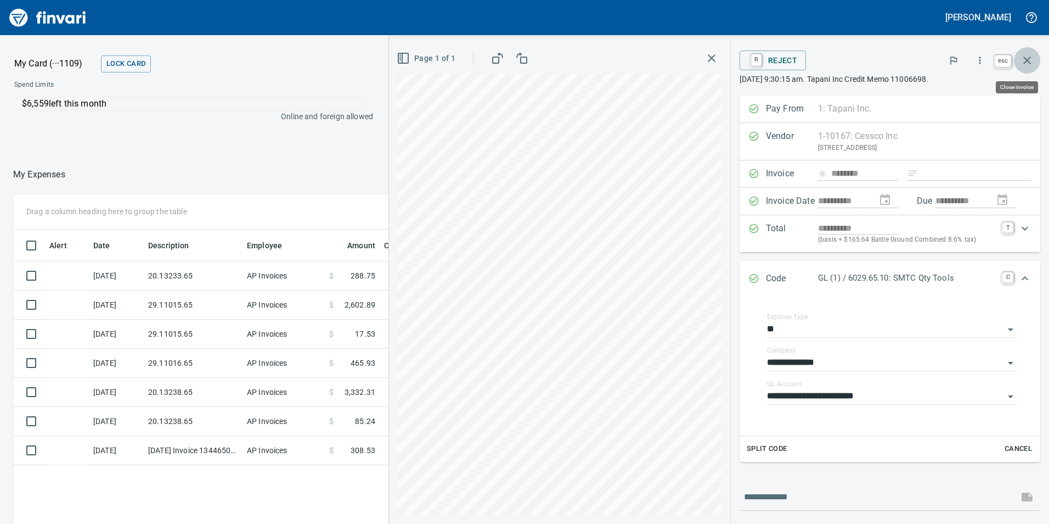 The height and width of the screenshot is (524, 1049). Describe the element at coordinates (1019, 448) in the screenshot. I see `span: Cancel` at that location.